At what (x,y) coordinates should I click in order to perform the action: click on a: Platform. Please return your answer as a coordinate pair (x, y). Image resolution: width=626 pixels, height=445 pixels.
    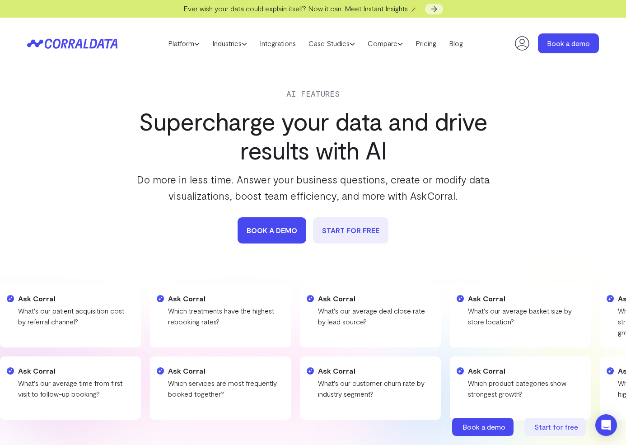
    Looking at the image, I should click on (184, 43).